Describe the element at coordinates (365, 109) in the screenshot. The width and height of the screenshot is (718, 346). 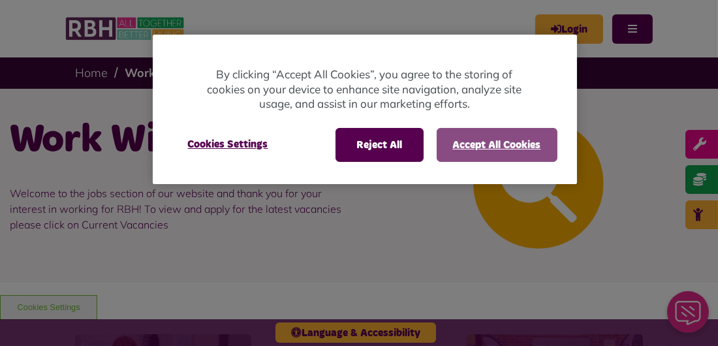
I see `div: Privacy` at that location.